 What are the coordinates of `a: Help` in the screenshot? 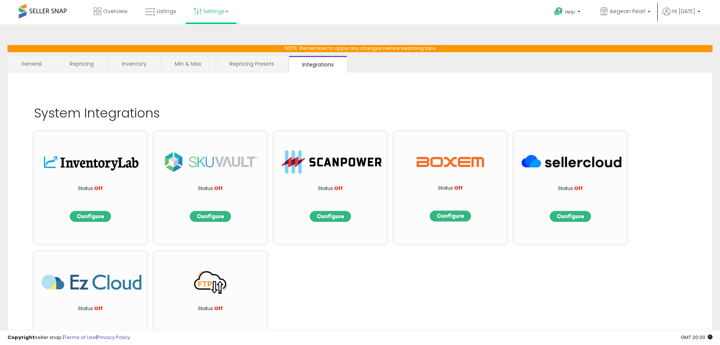 It's located at (568, 13).